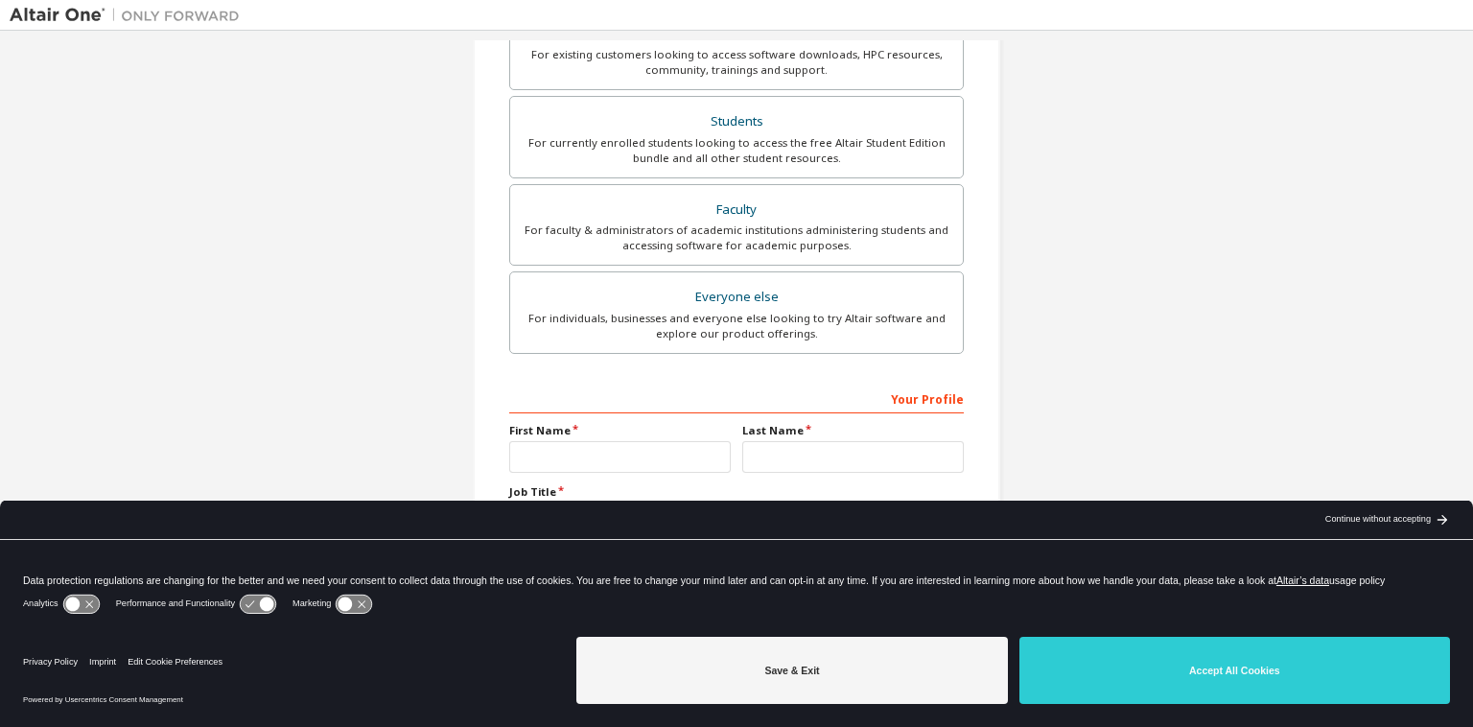  Describe the element at coordinates (737, 62) in the screenshot. I see `div: For existing customers looking to access software downloads, HPC resources, community, trainings ...` at that location.